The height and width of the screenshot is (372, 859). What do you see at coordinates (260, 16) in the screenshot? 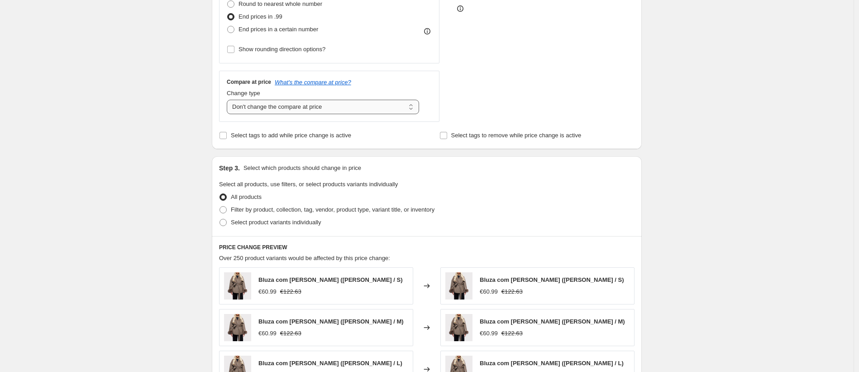
I see `span: End prices in .99` at bounding box center [260, 16].